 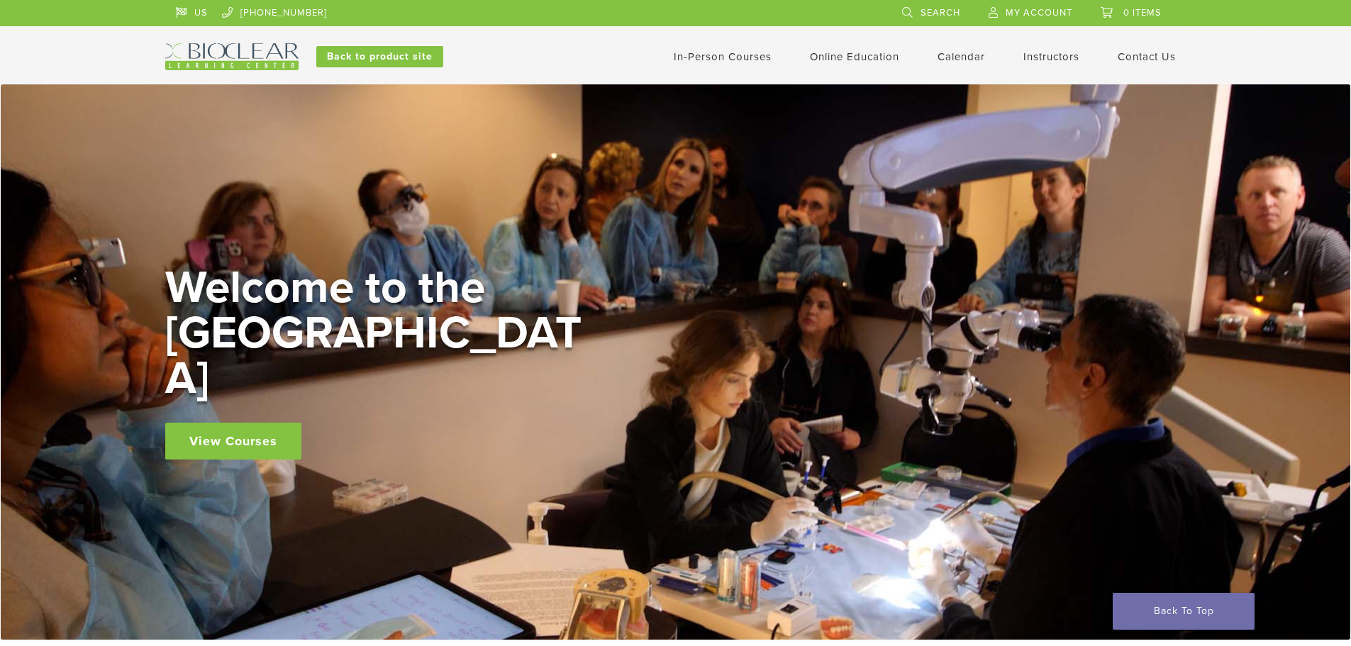 What do you see at coordinates (723, 57) in the screenshot?
I see `a: In-Person Courses` at bounding box center [723, 57].